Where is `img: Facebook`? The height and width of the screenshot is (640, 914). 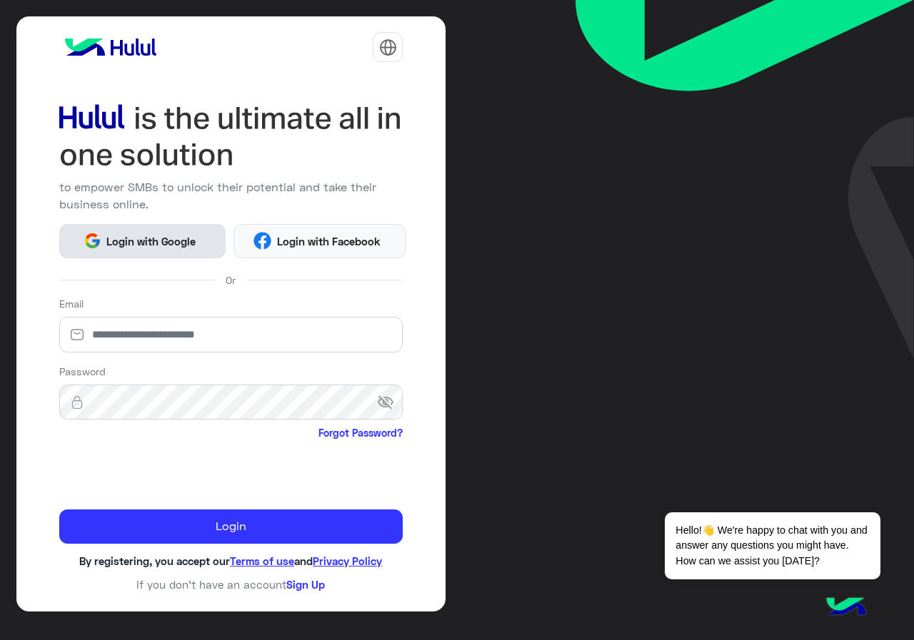
img: Facebook is located at coordinates (262, 241).